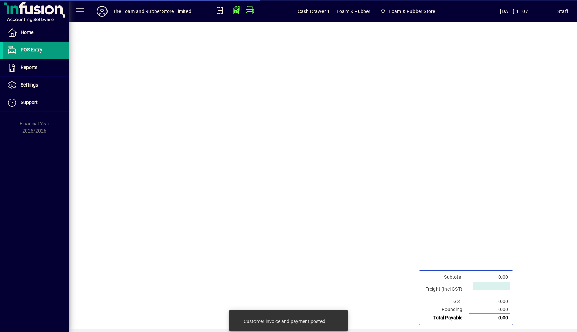 The height and width of the screenshot is (332, 577). I want to click on a: Home, so click(36, 33).